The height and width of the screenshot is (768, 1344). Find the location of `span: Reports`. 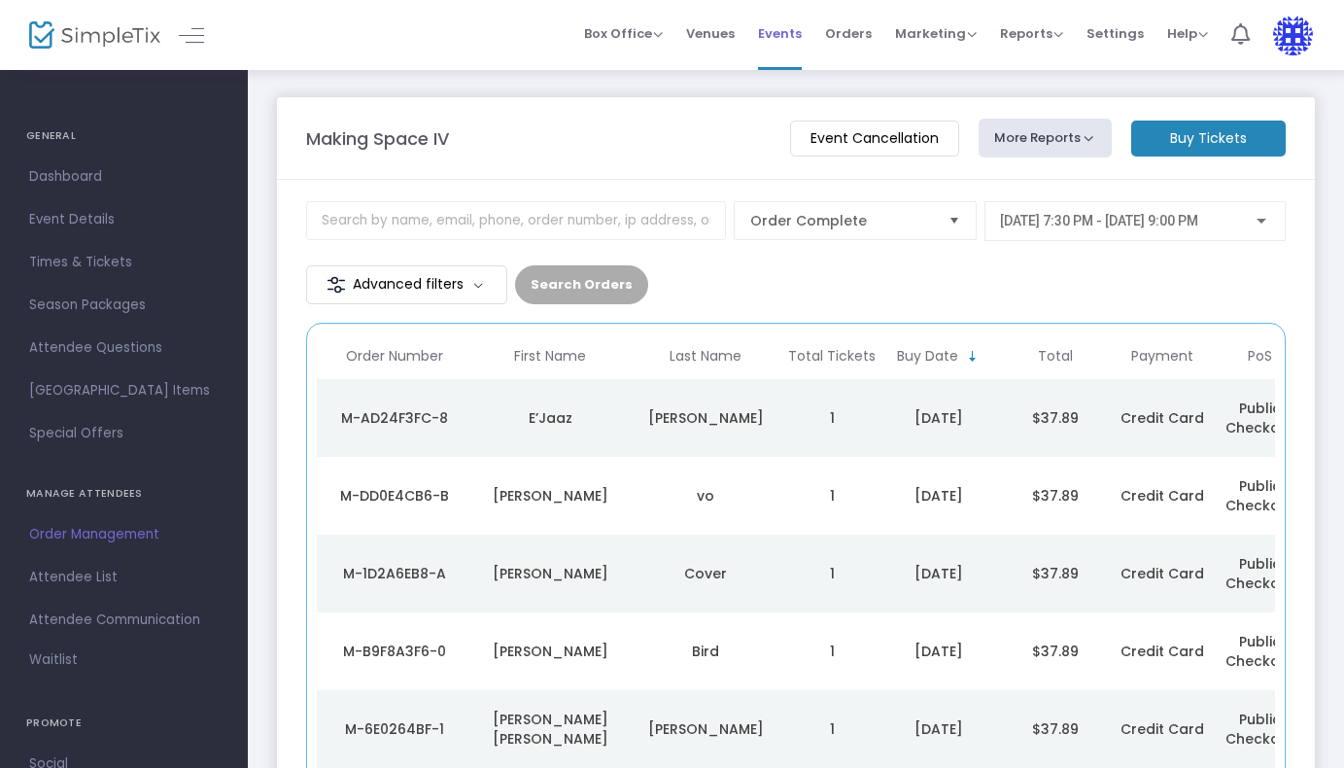

span: Reports is located at coordinates (1031, 33).